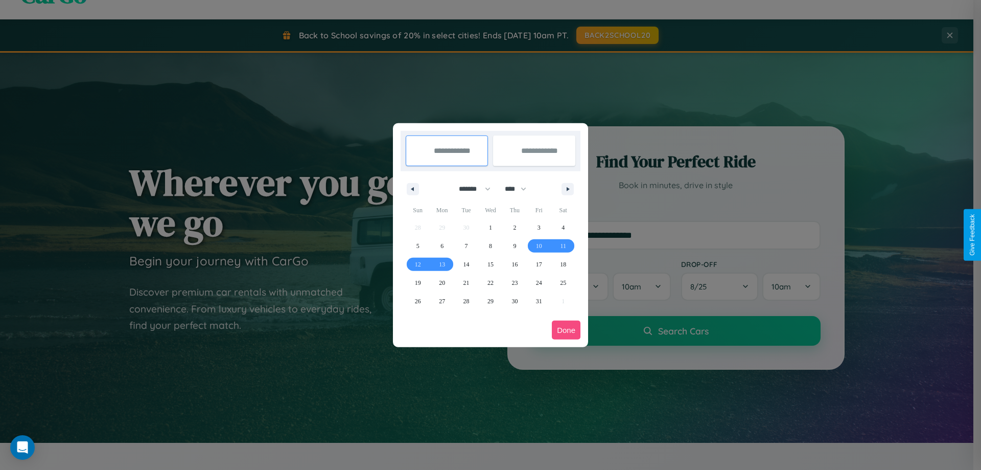 The width and height of the screenshot is (981, 470). Describe the element at coordinates (563, 227) in the screenshot. I see `button: 4` at that location.